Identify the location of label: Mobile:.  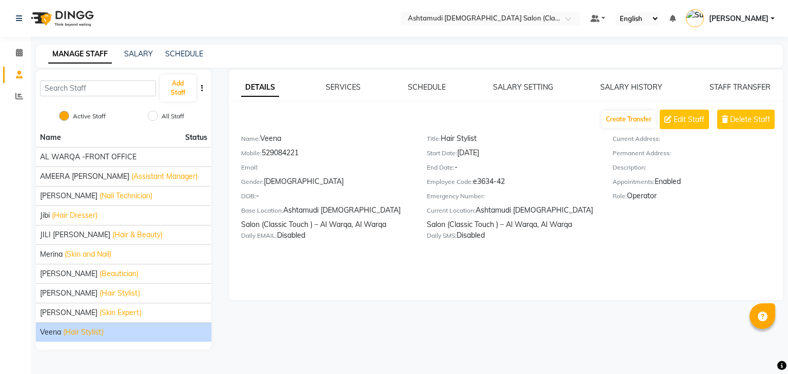
(251, 153).